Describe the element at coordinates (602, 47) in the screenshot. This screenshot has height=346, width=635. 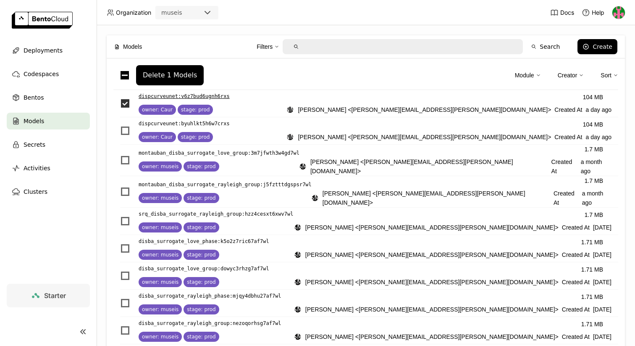
I see `div: Create` at that location.